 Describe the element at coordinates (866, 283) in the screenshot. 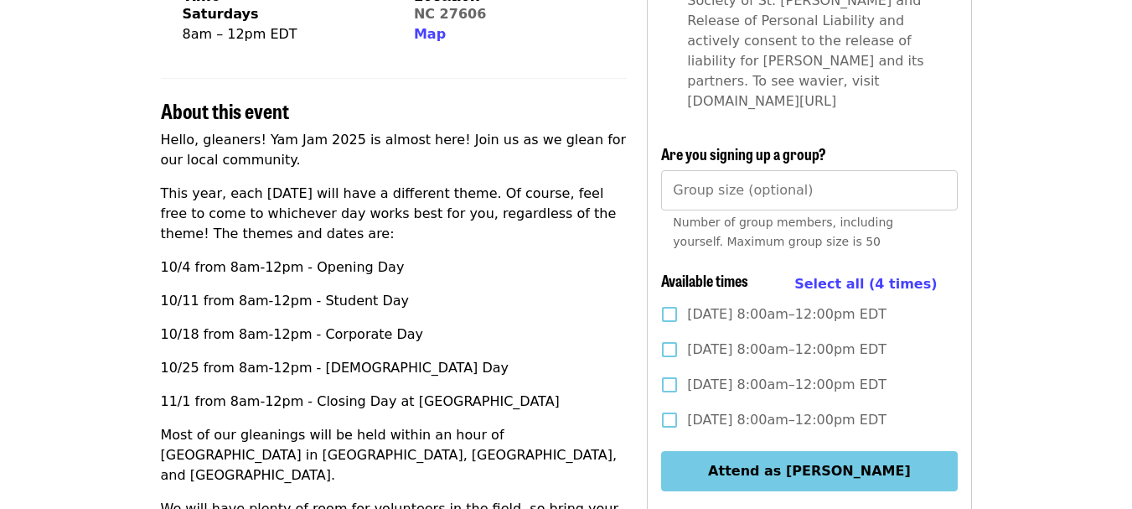

I see `span: Select all (4 times)` at that location.